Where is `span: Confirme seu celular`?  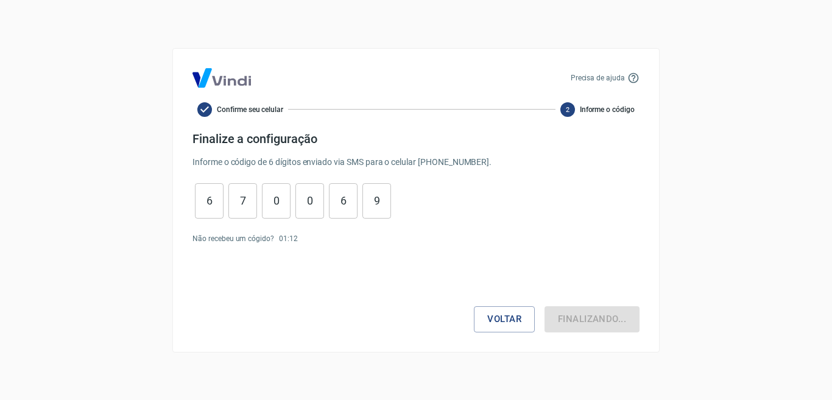 span: Confirme seu celular is located at coordinates (250, 110).